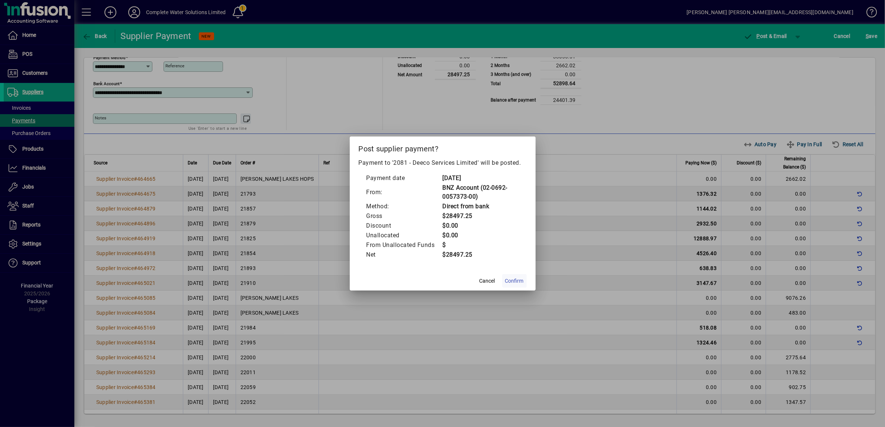 This screenshot has width=885, height=427. What do you see at coordinates (487, 280) in the screenshot?
I see `span: Cancel` at bounding box center [487, 280].